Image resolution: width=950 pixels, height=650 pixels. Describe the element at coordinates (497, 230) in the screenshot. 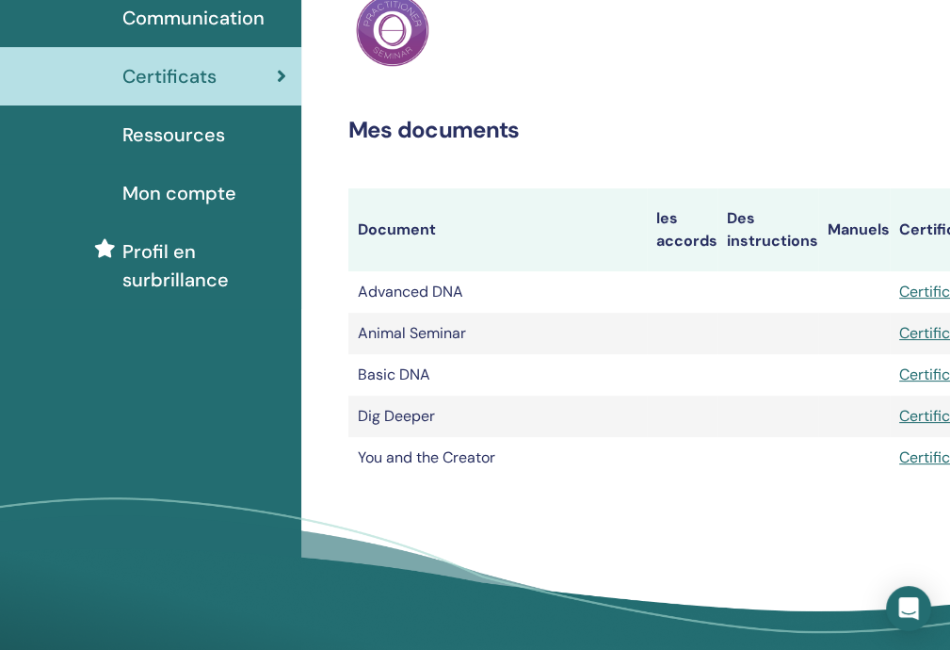

I see `th: Document` at that location.